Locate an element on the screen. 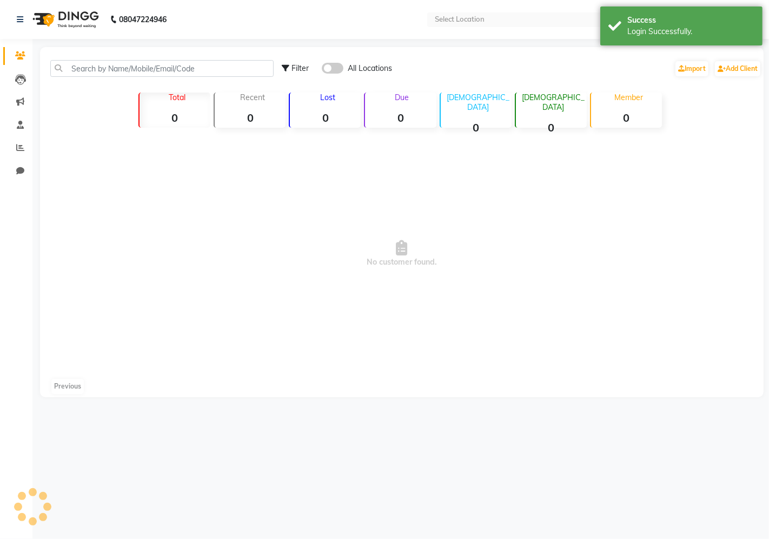 This screenshot has height=539, width=769. span: All Locations is located at coordinates (370, 68).